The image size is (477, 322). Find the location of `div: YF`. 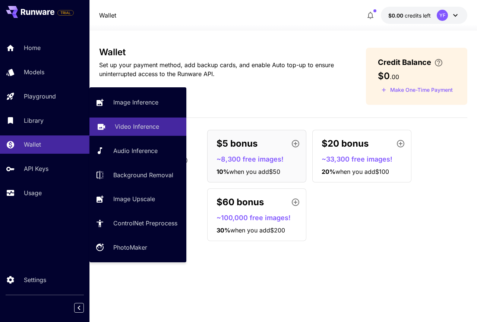

div: YF is located at coordinates (442, 15).